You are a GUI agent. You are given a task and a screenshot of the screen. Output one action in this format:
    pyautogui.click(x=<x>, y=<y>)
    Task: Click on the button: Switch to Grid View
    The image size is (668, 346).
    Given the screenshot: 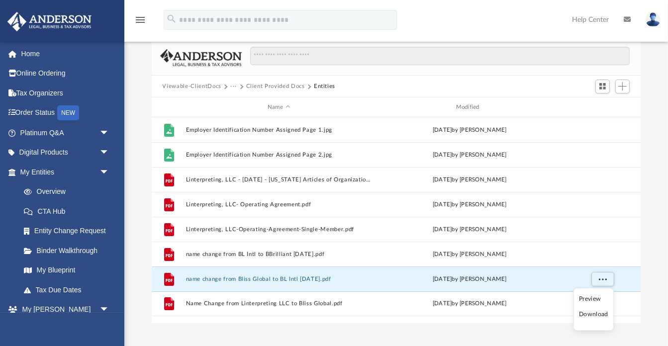 What is the action you would take?
    pyautogui.click(x=603, y=87)
    